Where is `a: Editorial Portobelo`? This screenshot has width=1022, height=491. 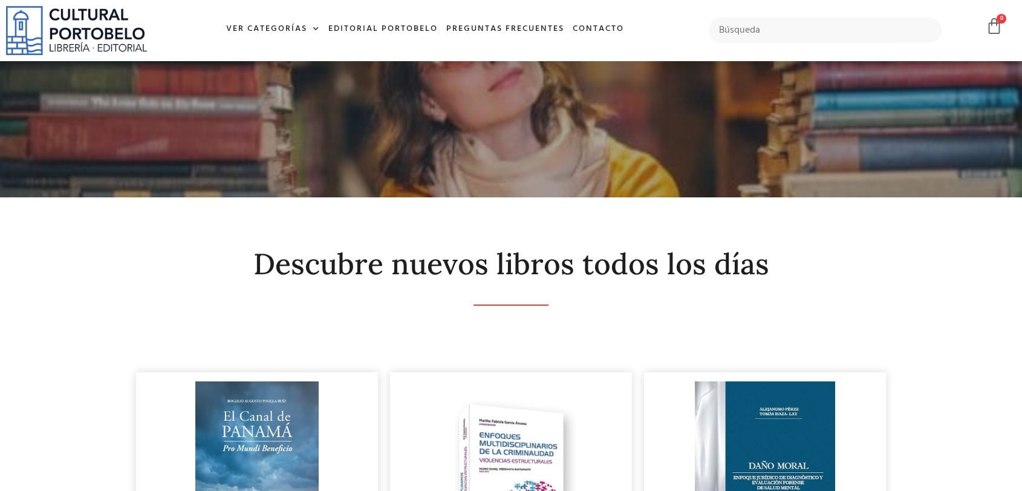 a: Editorial Portobelo is located at coordinates (383, 29).